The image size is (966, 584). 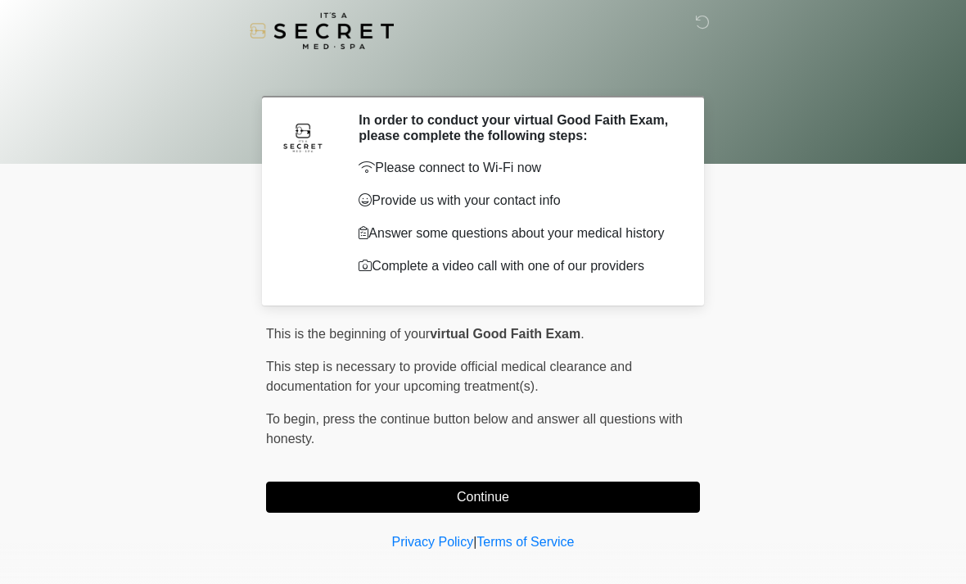 What do you see at coordinates (517, 266) in the screenshot?
I see `p: Complete a video call with one of our providers` at bounding box center [517, 266].